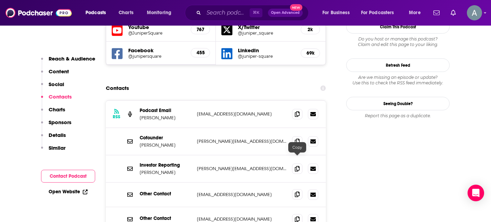 This screenshot has width=491, height=222. Describe the element at coordinates (166, 137) in the screenshot. I see `p: Cofounder` at that location.